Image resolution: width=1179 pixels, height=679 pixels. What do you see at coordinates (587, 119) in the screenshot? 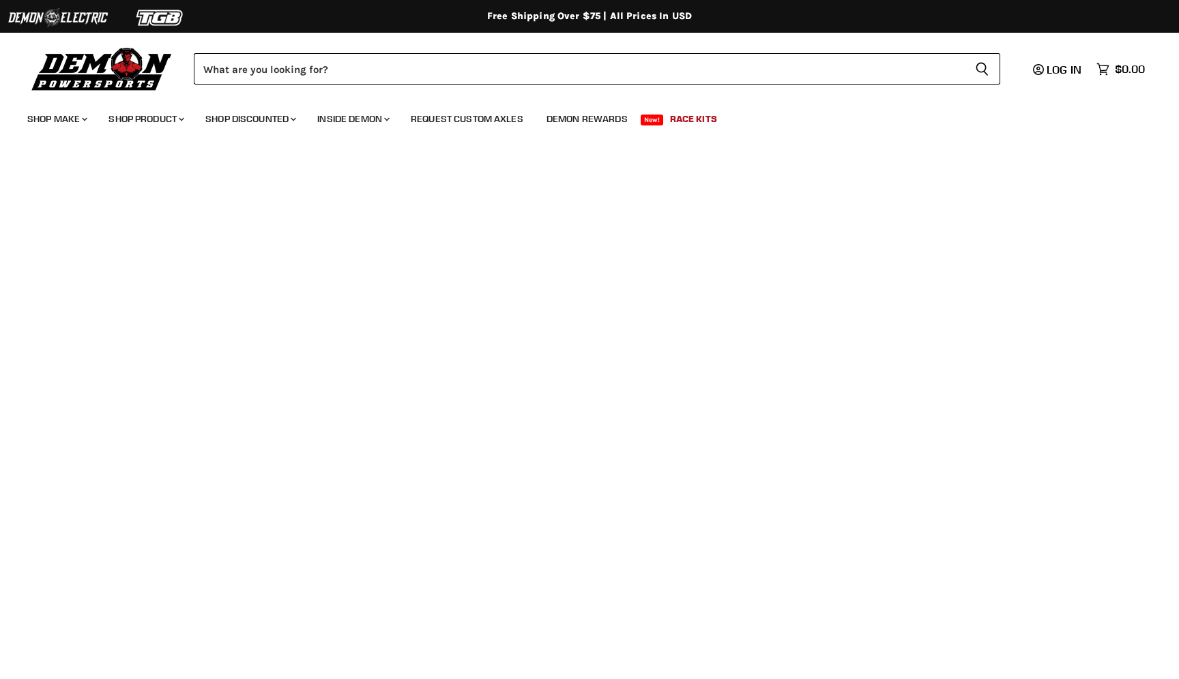
I see `a: Demon Rewards` at bounding box center [587, 119].